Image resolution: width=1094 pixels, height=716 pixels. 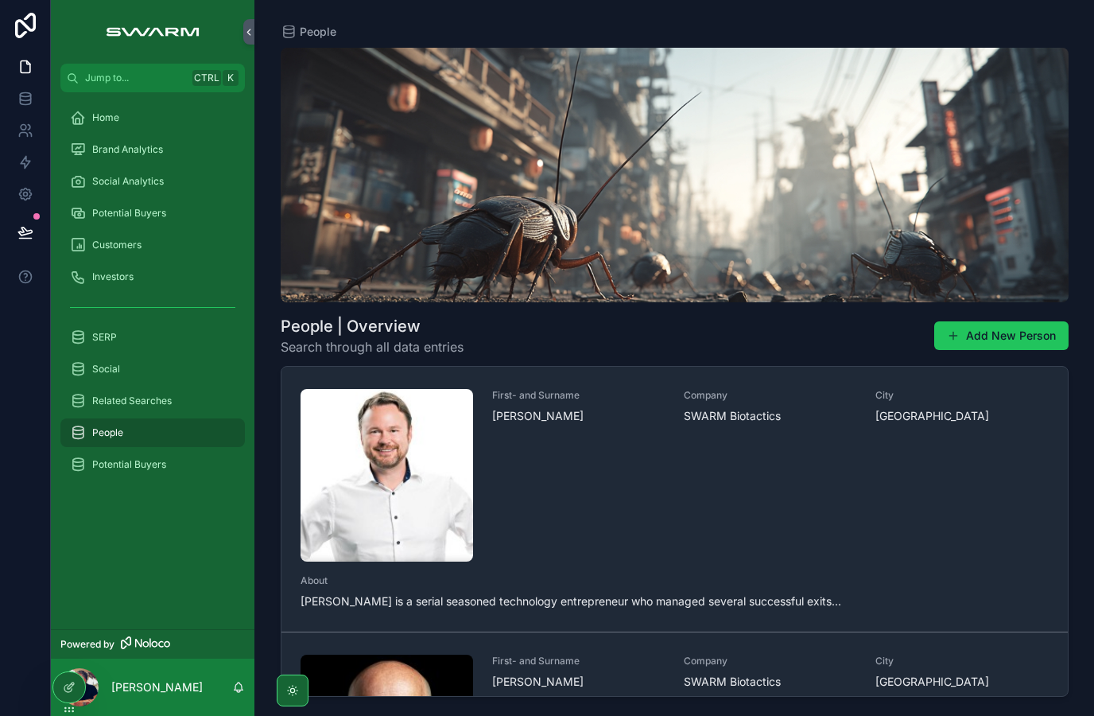 What do you see at coordinates (153, 245) in the screenshot?
I see `a: Customers` at bounding box center [153, 245].